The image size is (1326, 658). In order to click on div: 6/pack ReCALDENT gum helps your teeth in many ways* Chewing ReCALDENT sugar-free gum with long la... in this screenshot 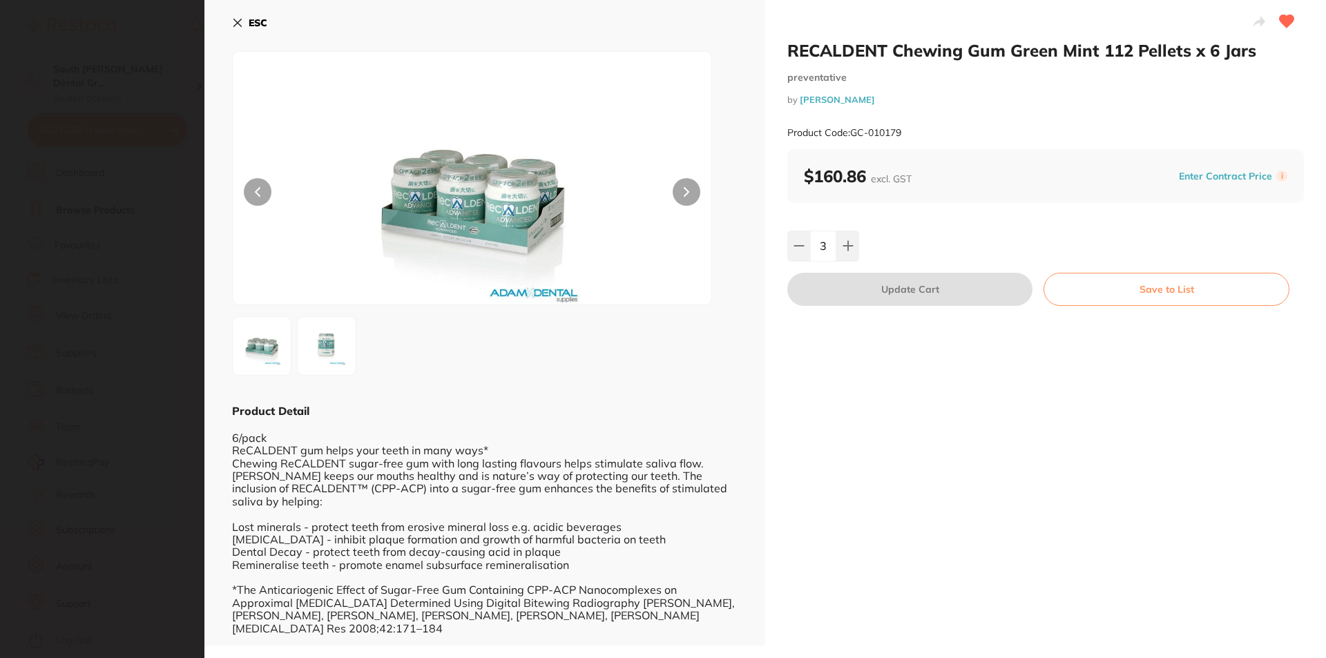, I will do `click(485, 526)`.